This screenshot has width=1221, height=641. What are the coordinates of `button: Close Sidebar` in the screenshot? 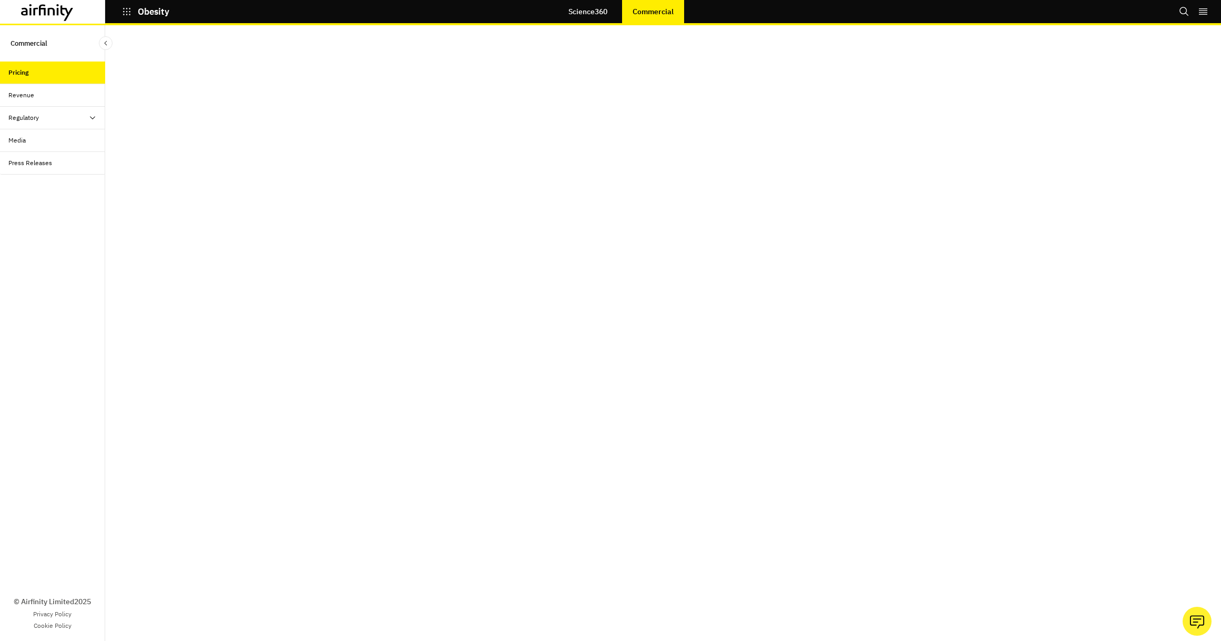 It's located at (106, 43).